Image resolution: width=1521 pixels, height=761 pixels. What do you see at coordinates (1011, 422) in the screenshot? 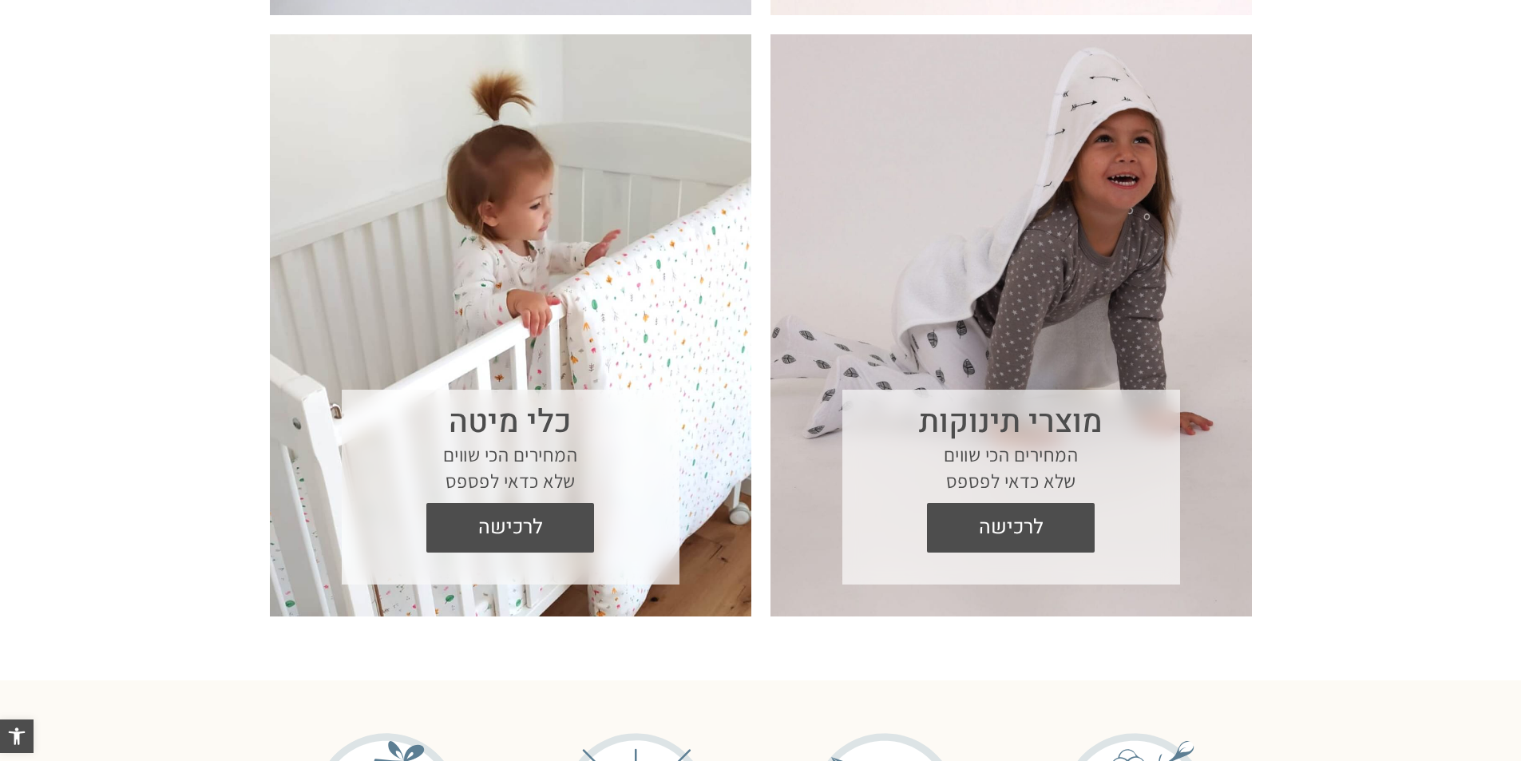
I see `h3: מוצרי תינוקות` at bounding box center [1011, 422].